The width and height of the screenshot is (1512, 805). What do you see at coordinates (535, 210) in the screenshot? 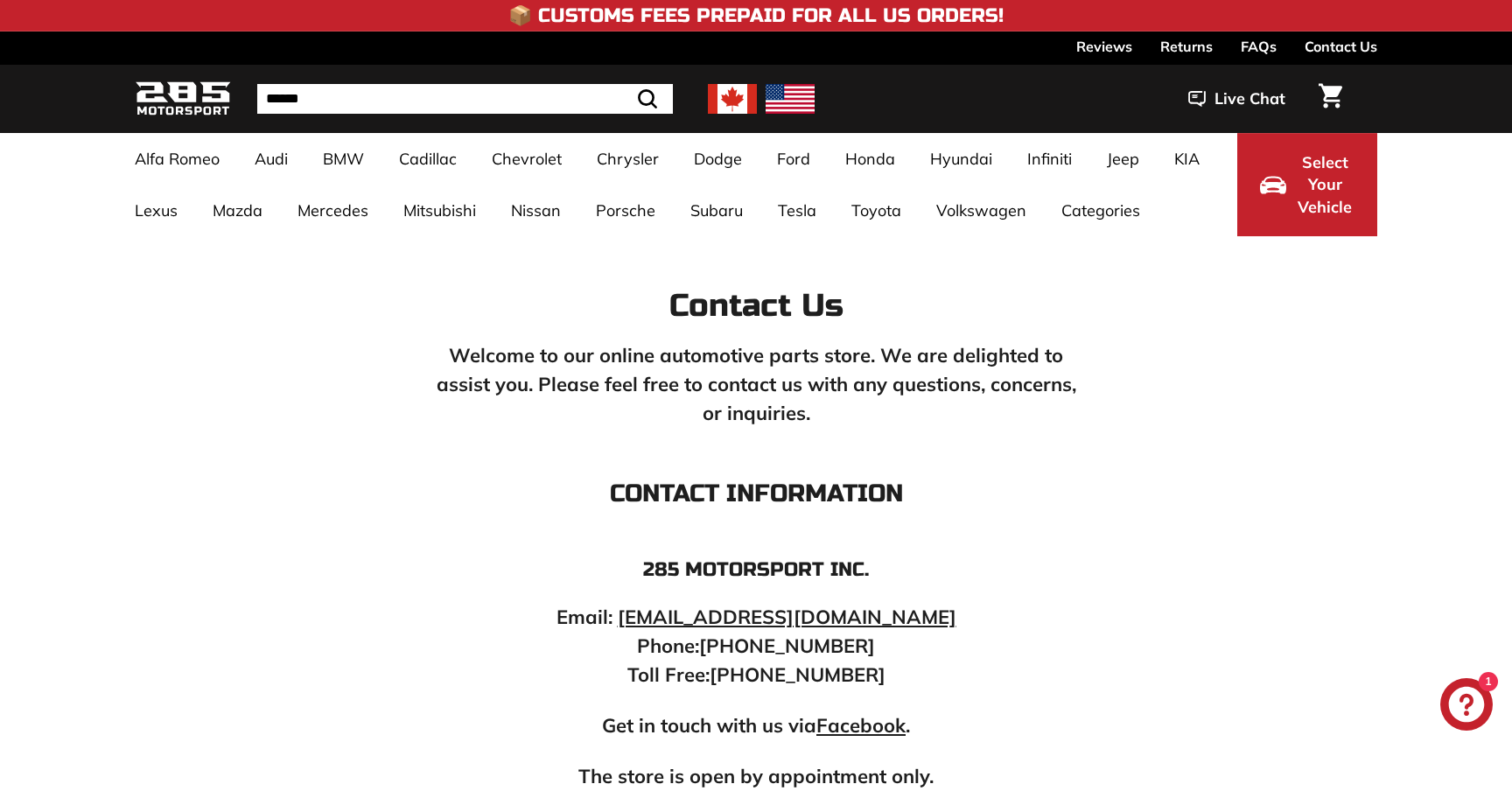
I see `a: Nissan` at bounding box center [535, 210].